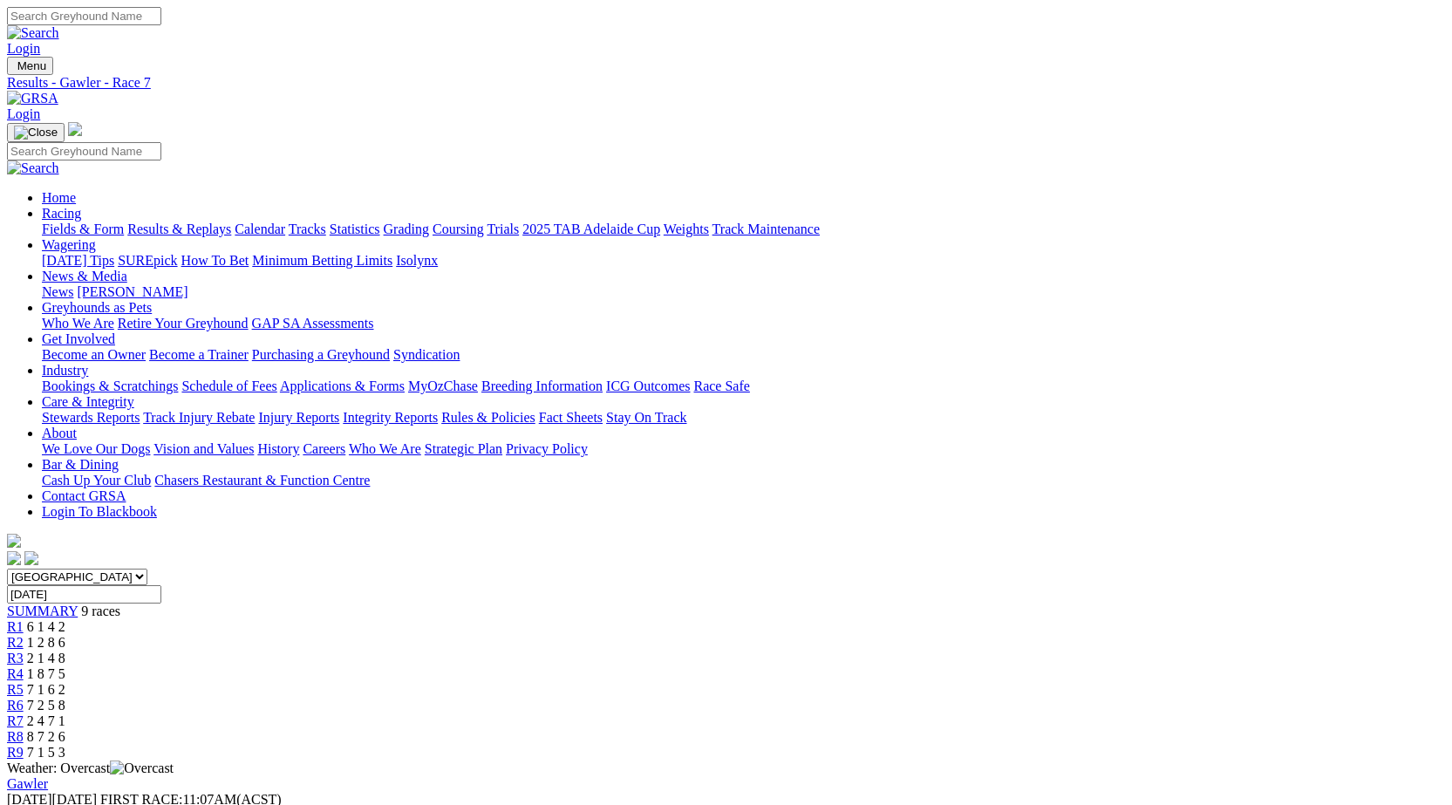  Describe the element at coordinates (199, 354) in the screenshot. I see `a: Become a Trainer` at that location.